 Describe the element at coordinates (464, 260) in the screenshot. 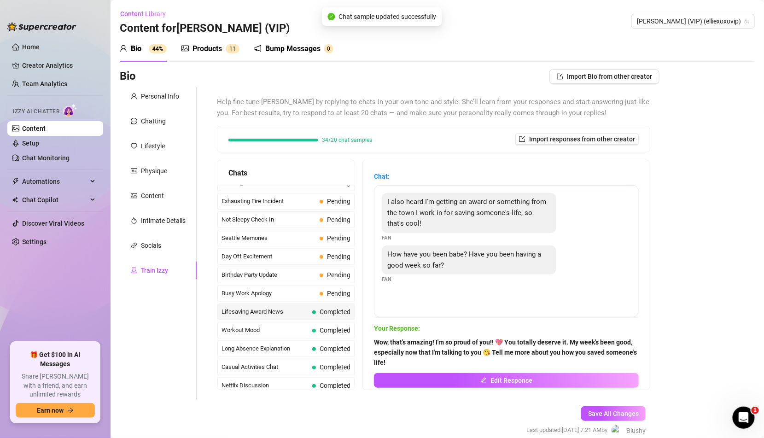

I see `span: How have you been babe? Have you been having a good week so far?` at that location.